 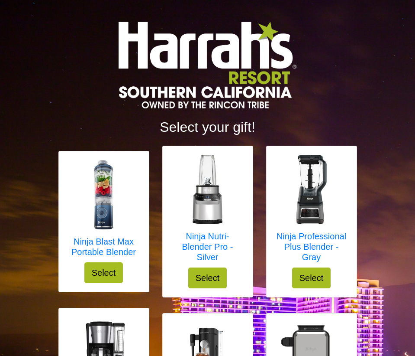 What do you see at coordinates (208, 127) in the screenshot?
I see `h2: Select your gift!` at bounding box center [208, 127].